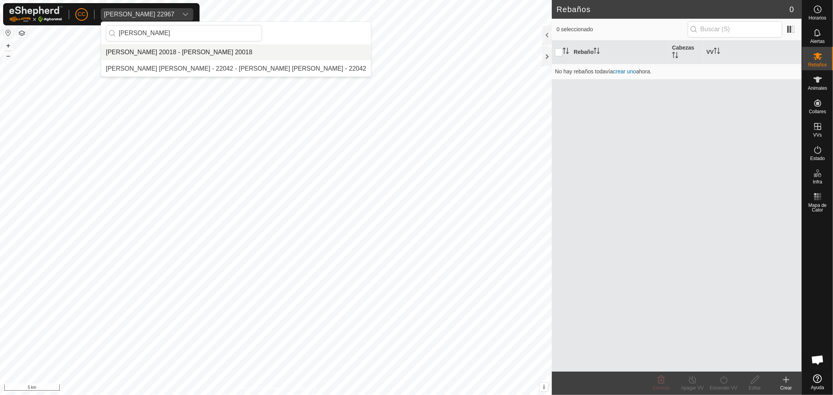 The width and height of the screenshot is (833, 395). I want to click on a: Política de Privacidad, so click(258, 388).